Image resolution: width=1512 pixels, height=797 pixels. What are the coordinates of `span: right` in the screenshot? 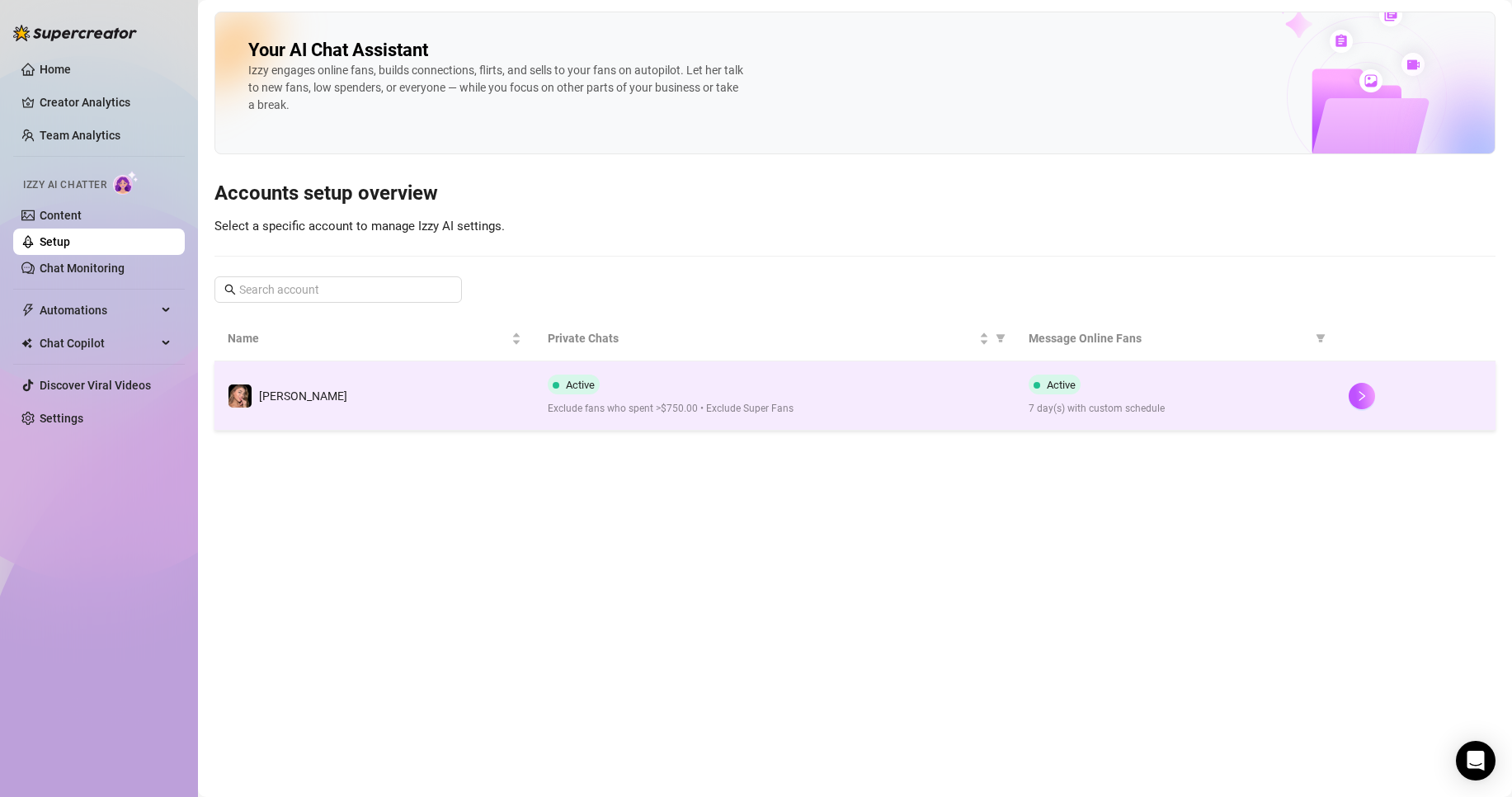 It's located at (1362, 396).